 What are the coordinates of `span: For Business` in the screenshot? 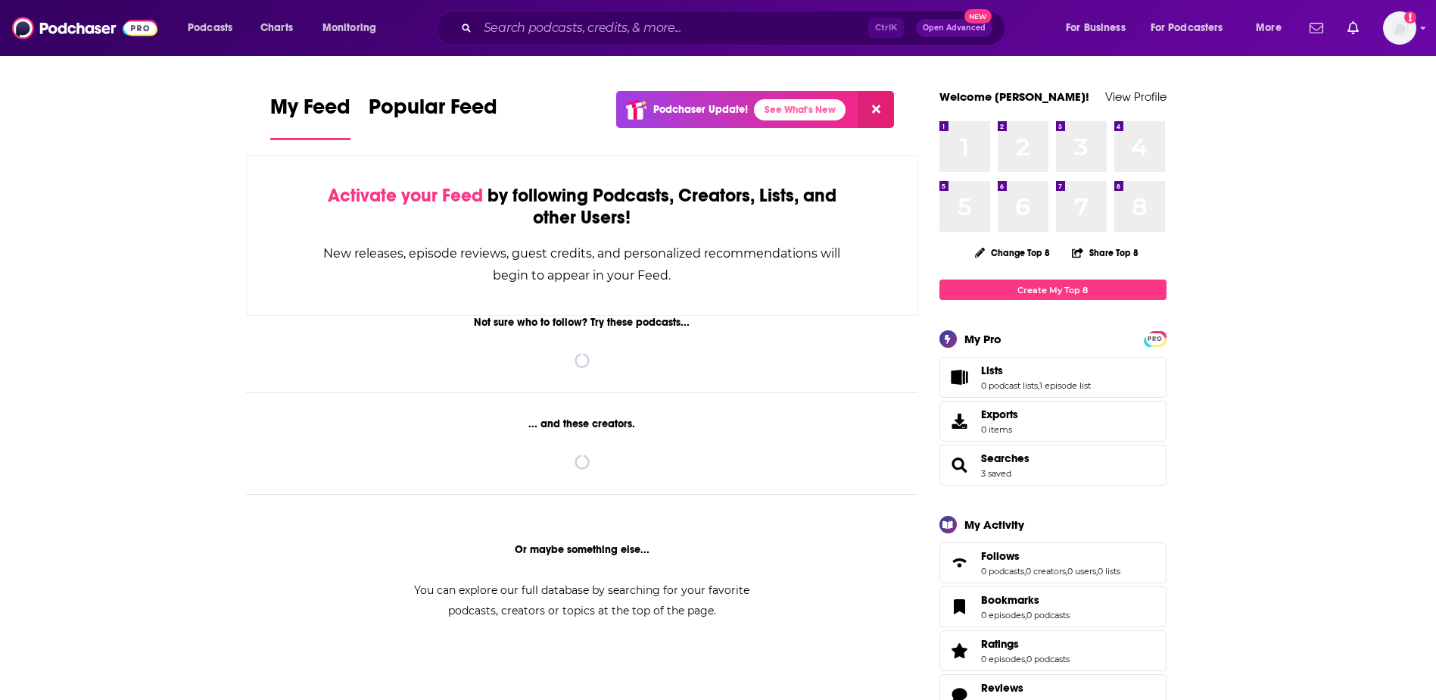 It's located at (1096, 28).